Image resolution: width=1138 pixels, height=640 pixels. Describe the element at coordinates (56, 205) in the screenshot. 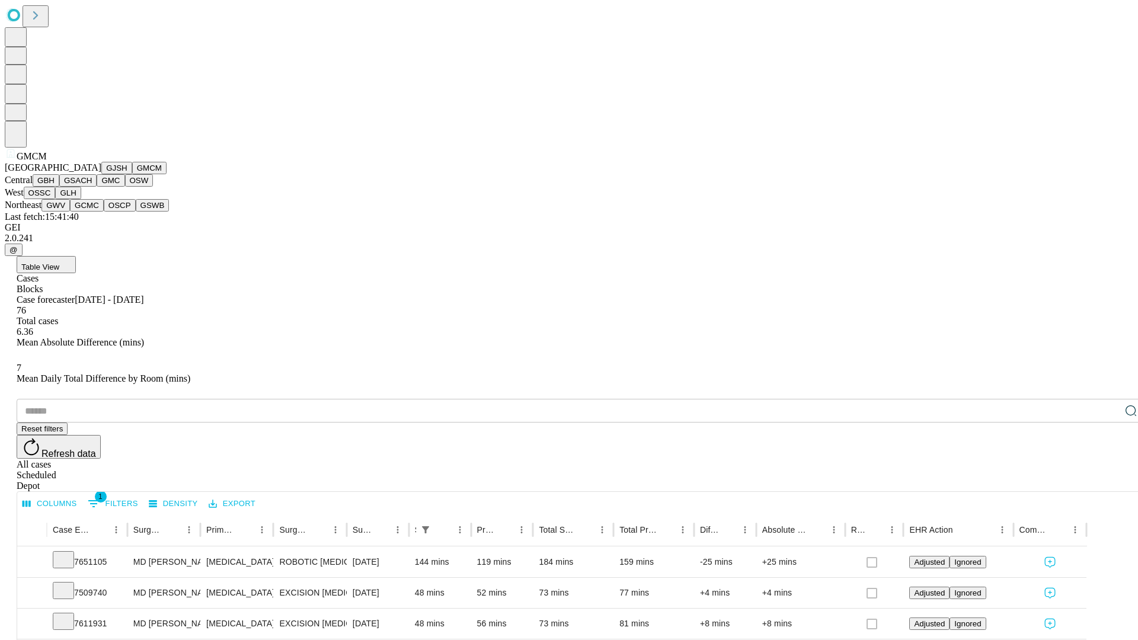

I see `button: GWV` at that location.